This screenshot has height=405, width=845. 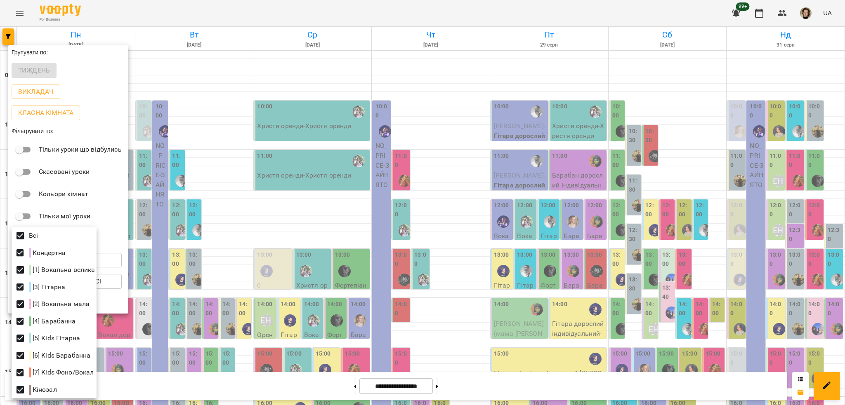 I want to click on p: [4] Барабанна, so click(x=52, y=322).